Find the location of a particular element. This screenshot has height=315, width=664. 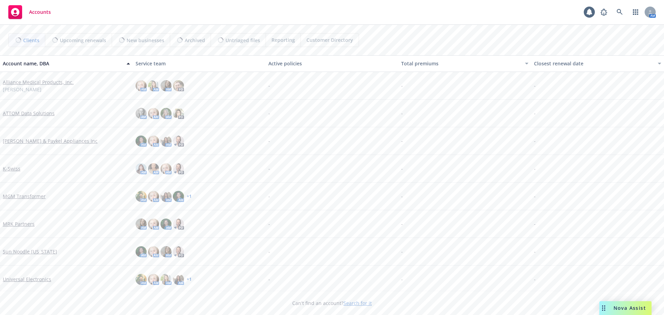

div: Account name, DBA is located at coordinates (63, 64).